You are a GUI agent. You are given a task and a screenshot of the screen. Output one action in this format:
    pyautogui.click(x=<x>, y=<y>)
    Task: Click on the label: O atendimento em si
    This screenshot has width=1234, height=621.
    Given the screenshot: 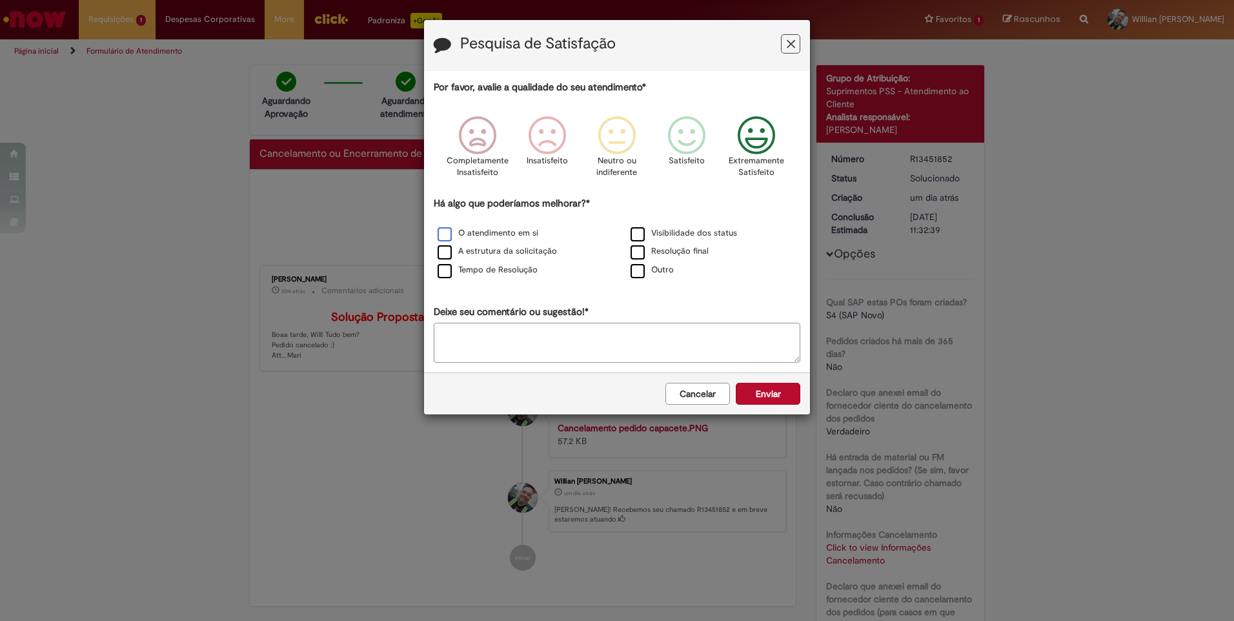 What is the action you would take?
    pyautogui.click(x=488, y=233)
    